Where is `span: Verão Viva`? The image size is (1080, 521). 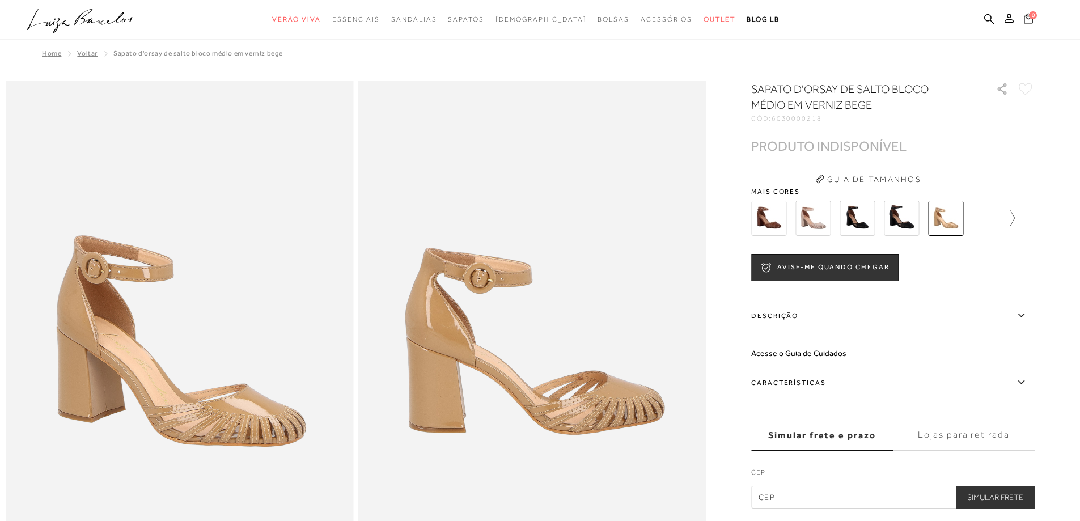
span: Verão Viva is located at coordinates (297, 19).